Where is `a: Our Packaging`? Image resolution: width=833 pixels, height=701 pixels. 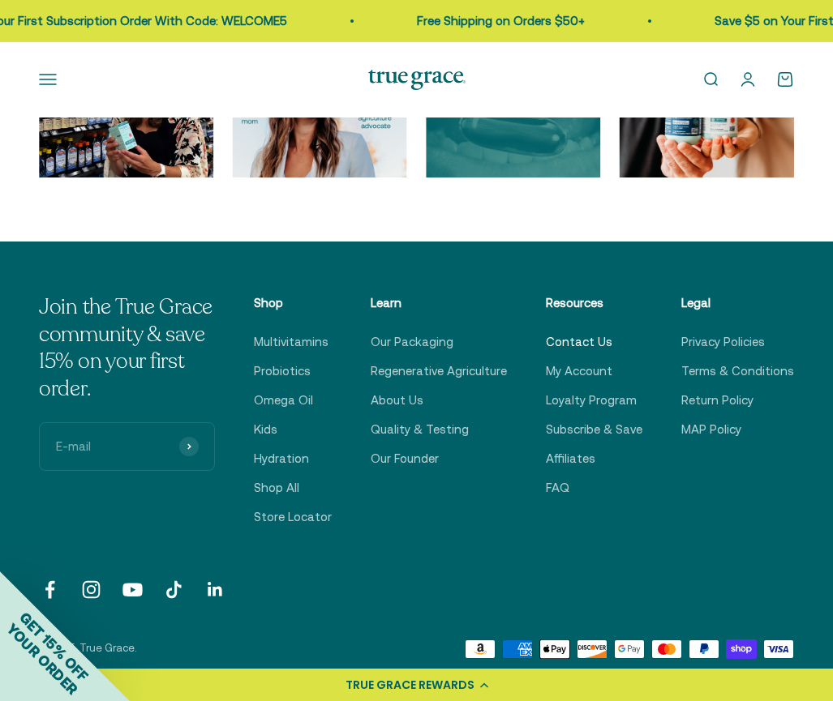
a: Our Packaging is located at coordinates (412, 342).